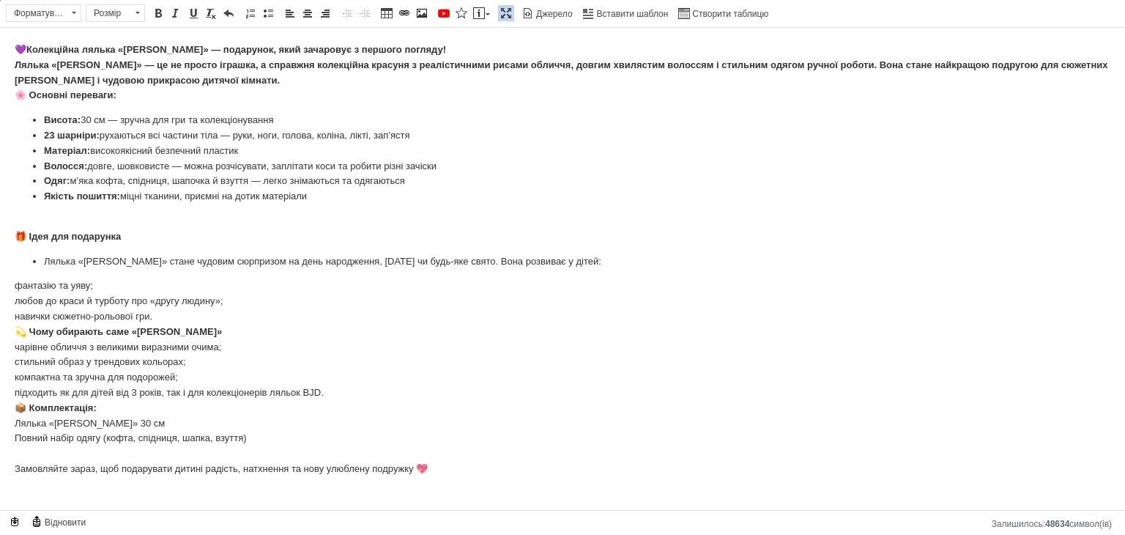 This screenshot has height=535, width=1125. I want to click on strong: Висота:, so click(62, 92).